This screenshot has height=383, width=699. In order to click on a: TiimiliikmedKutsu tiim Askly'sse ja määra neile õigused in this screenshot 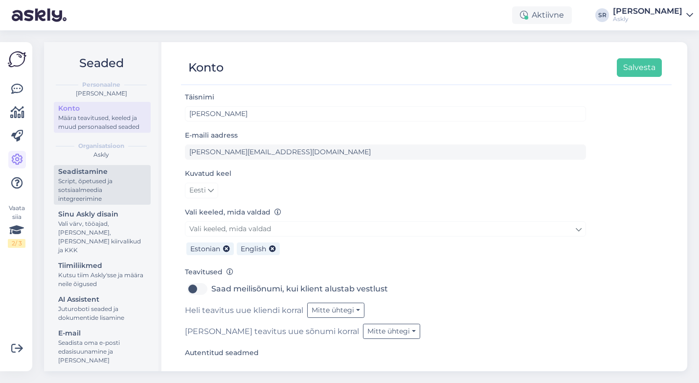, I will do `click(102, 274)`.